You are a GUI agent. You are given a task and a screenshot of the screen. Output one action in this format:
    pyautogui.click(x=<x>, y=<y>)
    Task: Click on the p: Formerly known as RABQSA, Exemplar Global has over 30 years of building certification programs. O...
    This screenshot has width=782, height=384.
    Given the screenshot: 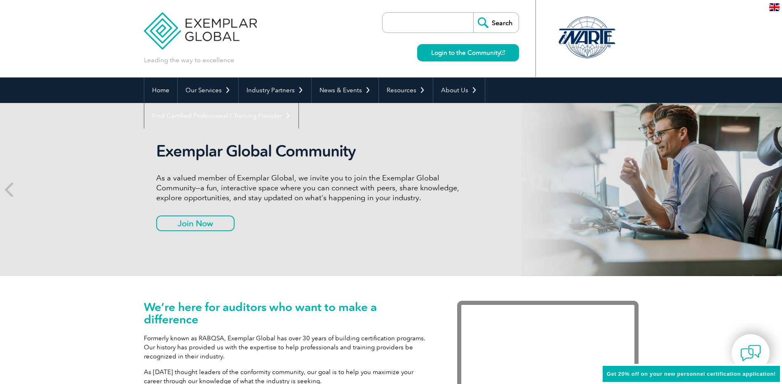 What is the action you would take?
    pyautogui.click(x=288, y=348)
    